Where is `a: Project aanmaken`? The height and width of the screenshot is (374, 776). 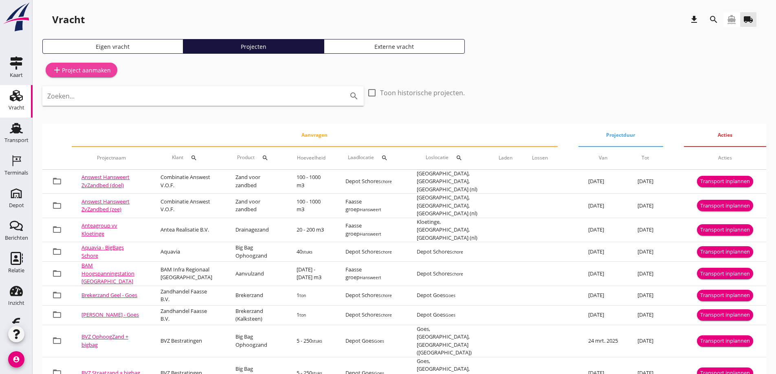 a: Project aanmaken is located at coordinates (81, 70).